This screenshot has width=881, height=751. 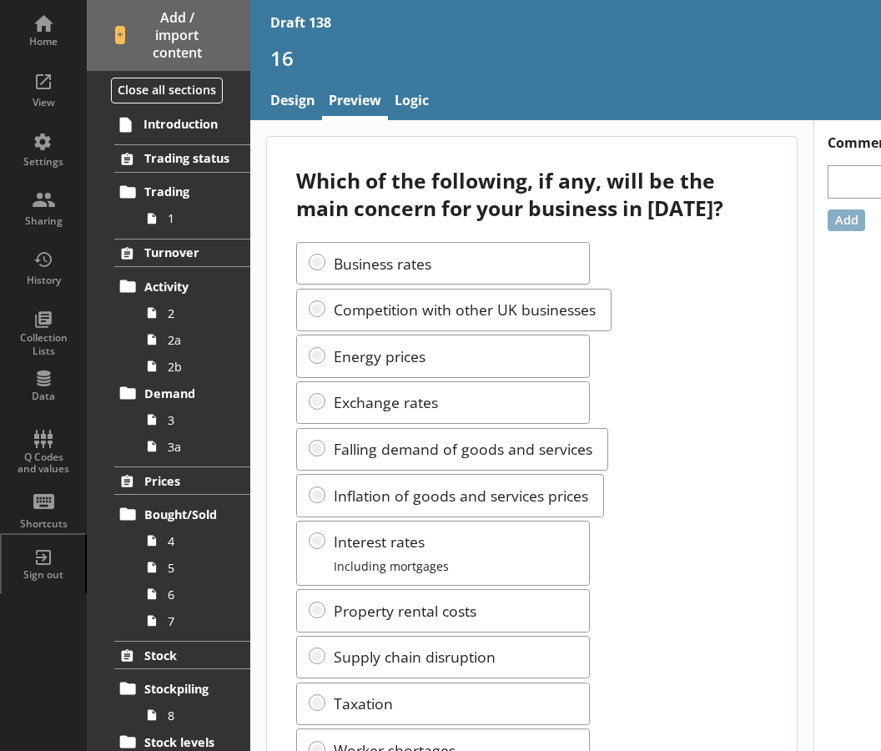 I want to click on a: Trading status, so click(x=182, y=158).